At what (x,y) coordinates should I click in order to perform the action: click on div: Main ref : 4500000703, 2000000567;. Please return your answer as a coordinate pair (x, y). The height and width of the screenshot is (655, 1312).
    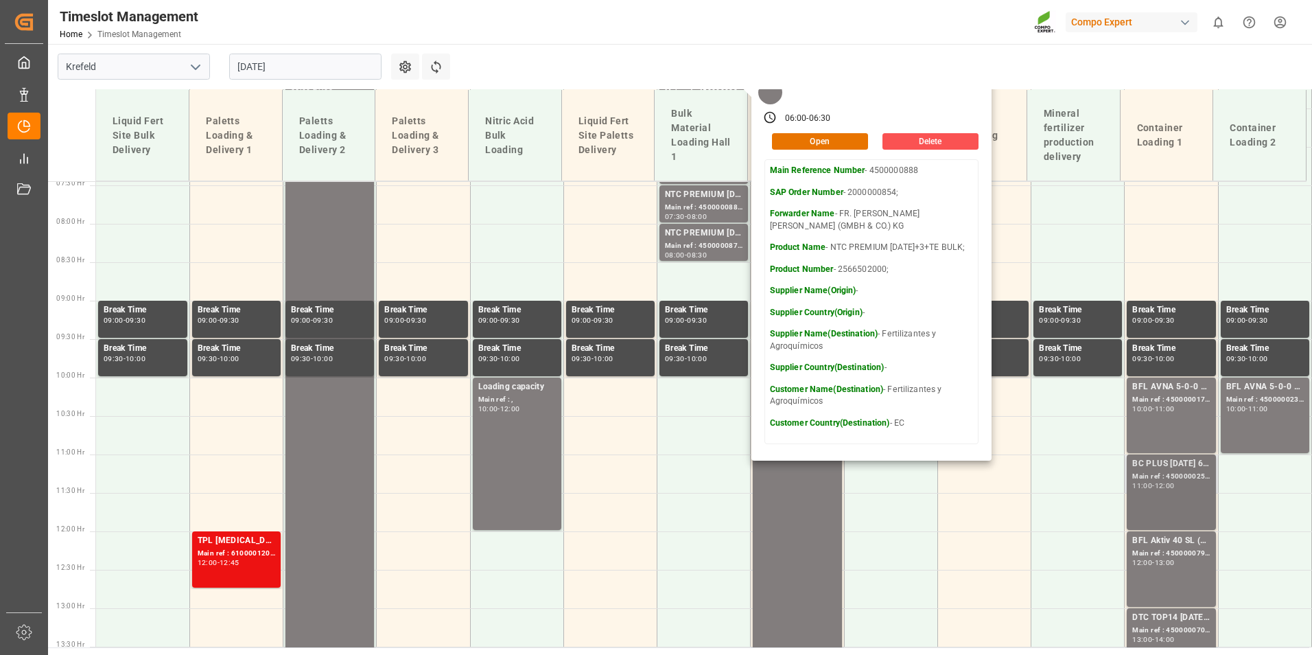
    Looking at the image, I should click on (1171, 630).